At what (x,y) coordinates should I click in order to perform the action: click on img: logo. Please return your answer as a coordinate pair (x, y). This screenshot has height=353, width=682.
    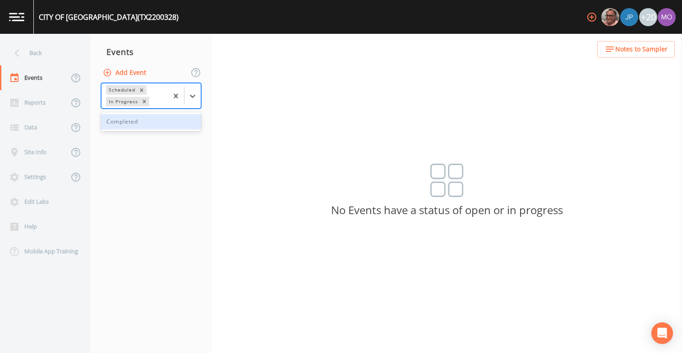
    Looking at the image, I should click on (17, 17).